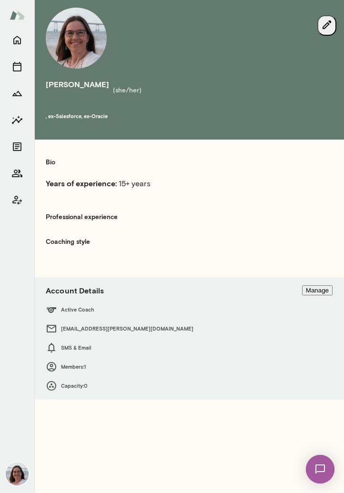 Image resolution: width=344 pixels, height=493 pixels. What do you see at coordinates (17, 15) in the screenshot?
I see `img: Mento` at bounding box center [17, 15].